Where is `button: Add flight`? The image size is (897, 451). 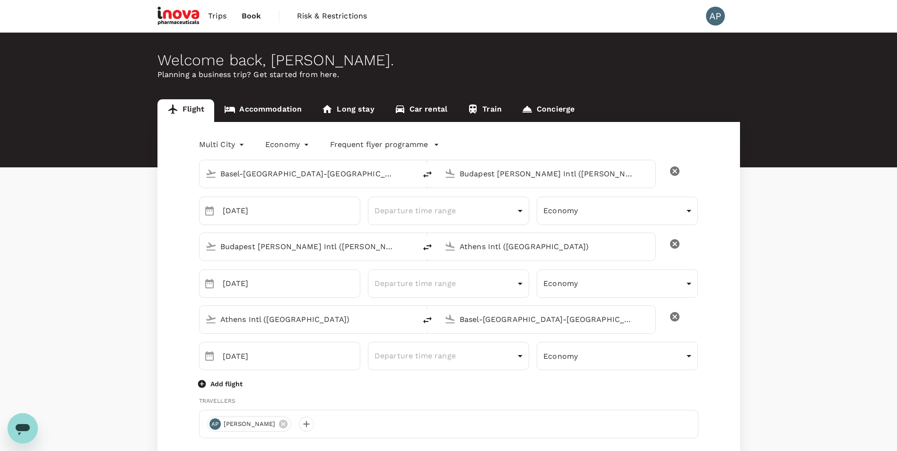 button: Add flight is located at coordinates (221, 384).